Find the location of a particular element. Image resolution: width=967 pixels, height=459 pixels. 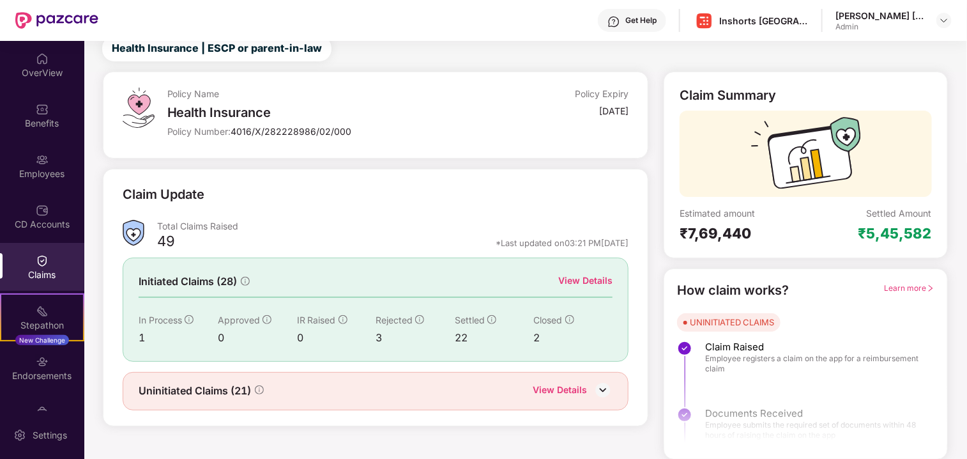

span: IR Raised is located at coordinates (316, 319).